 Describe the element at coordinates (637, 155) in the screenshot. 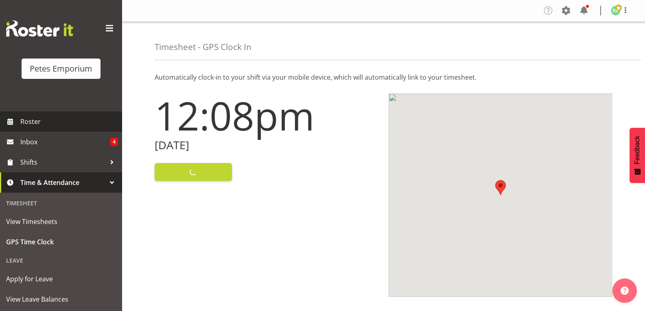

I see `button: Feedback - Show survey` at that location.